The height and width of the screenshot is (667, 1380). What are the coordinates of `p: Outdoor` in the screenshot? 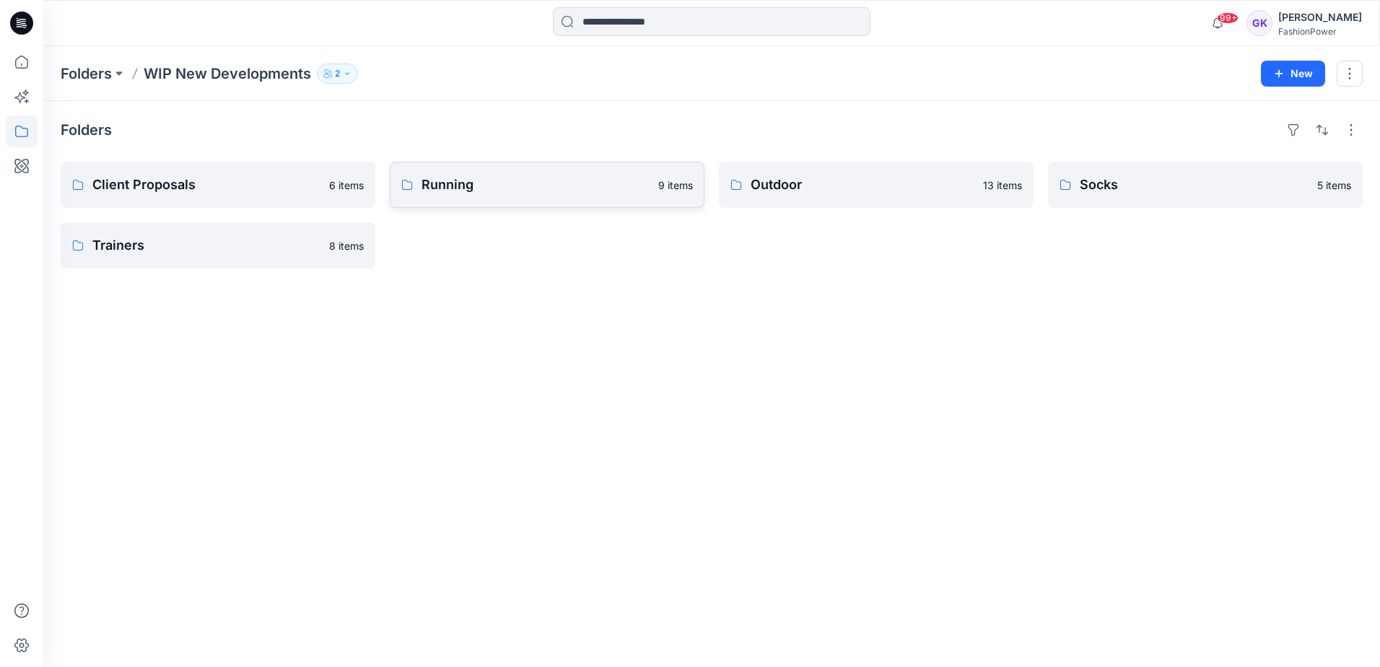 It's located at (862, 185).